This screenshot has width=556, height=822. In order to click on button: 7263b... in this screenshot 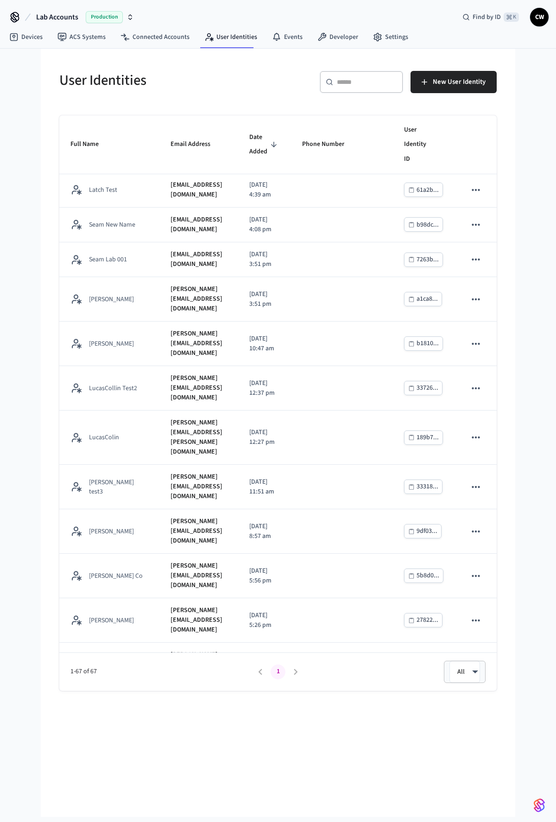, I will do `click(424, 260)`.